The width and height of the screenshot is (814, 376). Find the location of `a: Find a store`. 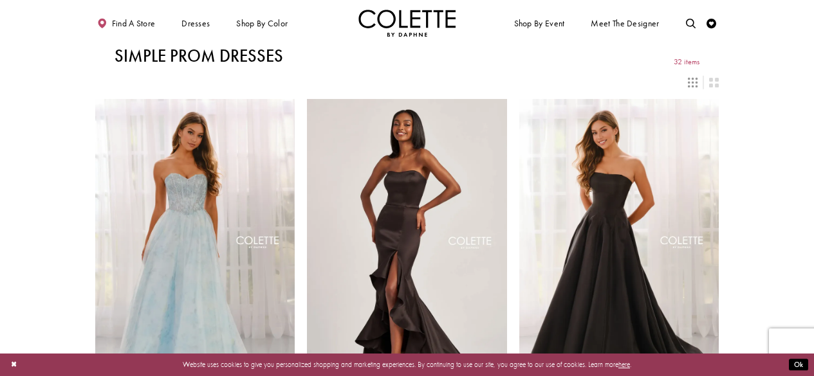

a: Find a store is located at coordinates (126, 23).